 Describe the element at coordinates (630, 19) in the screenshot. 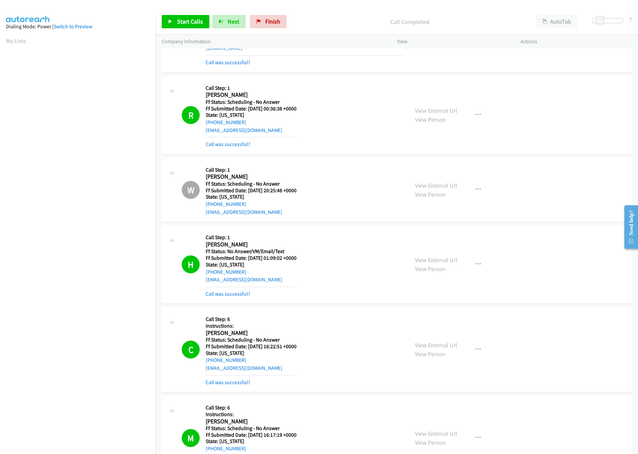

I see `div: 7` at that location.